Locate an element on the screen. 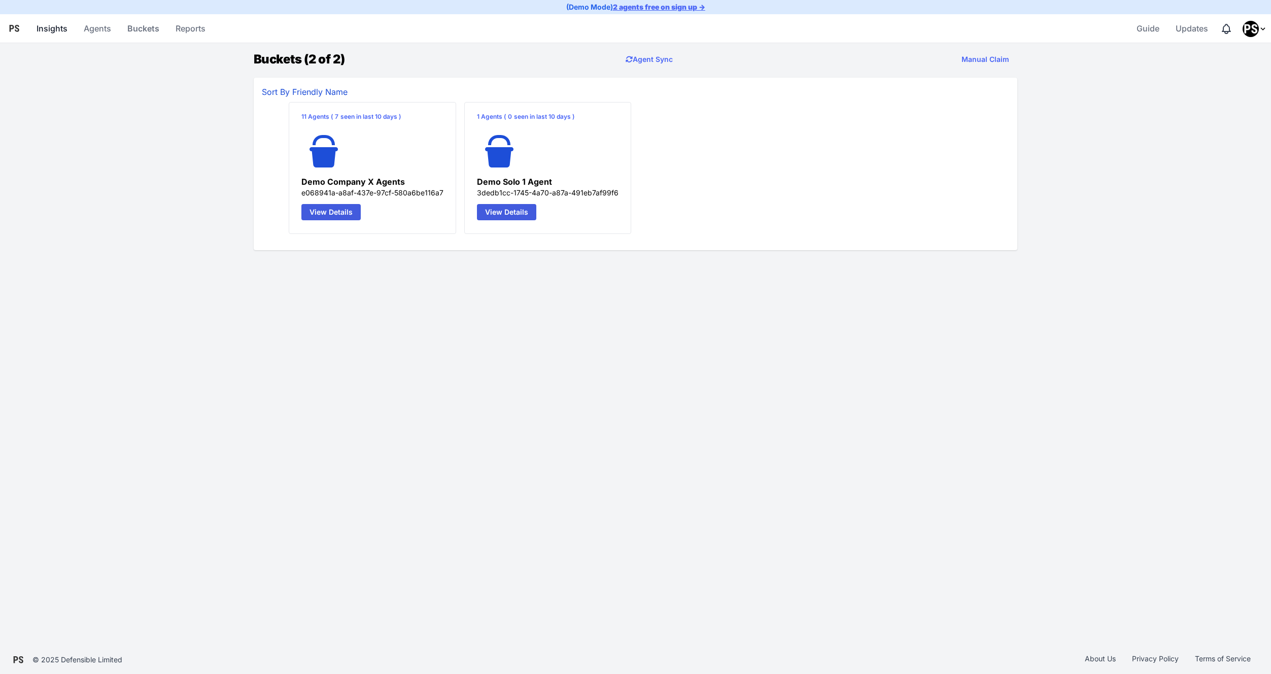 This screenshot has width=1271, height=674. a: 11 Agents (7seen in last 10 days ) is located at coordinates (351, 117).